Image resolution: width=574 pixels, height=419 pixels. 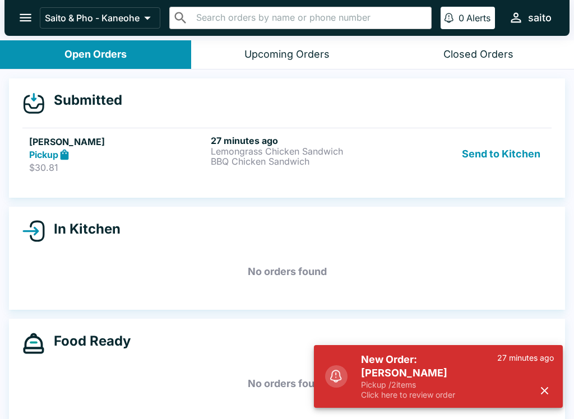 What do you see at coordinates (44, 155) in the screenshot?
I see `strong: Pickup` at bounding box center [44, 155].